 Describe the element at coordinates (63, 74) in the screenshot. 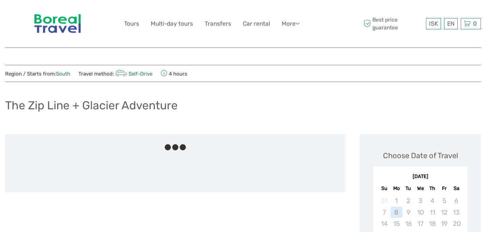

I see `a: South` at that location.